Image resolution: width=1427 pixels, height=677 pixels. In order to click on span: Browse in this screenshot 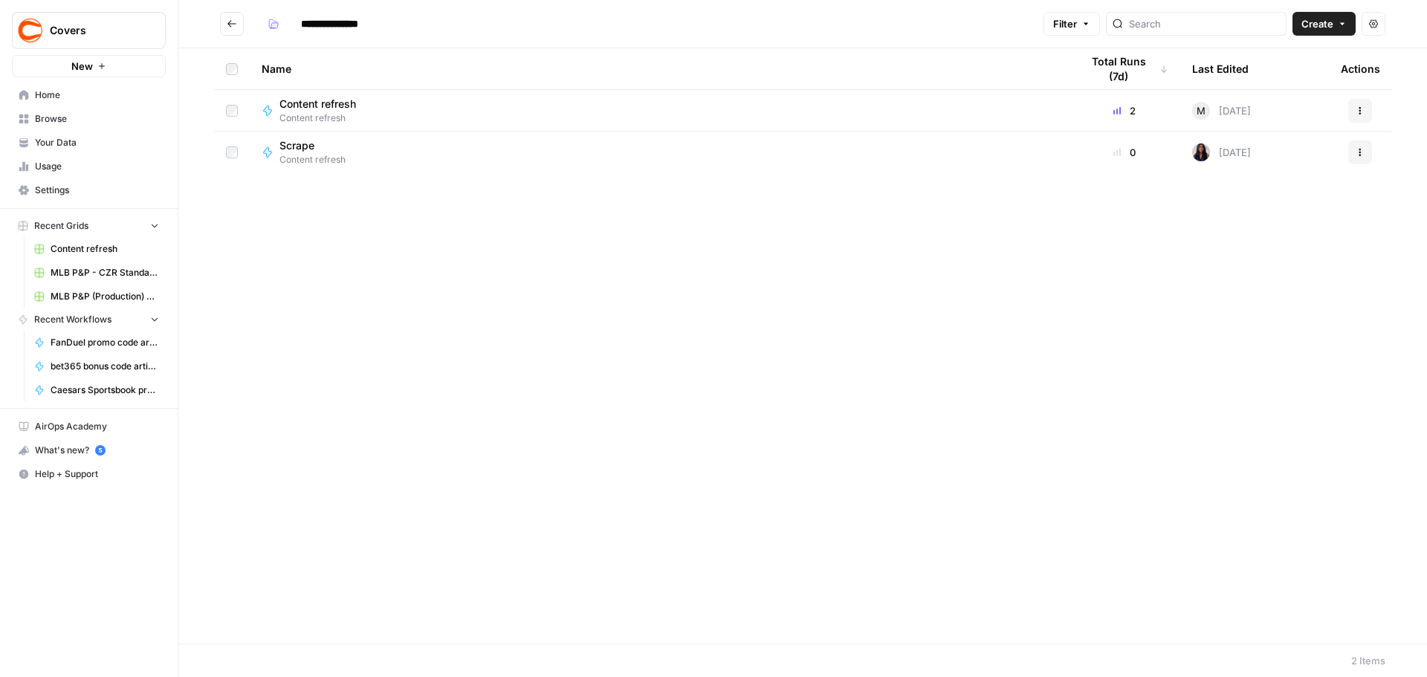, I will do `click(97, 119)`.